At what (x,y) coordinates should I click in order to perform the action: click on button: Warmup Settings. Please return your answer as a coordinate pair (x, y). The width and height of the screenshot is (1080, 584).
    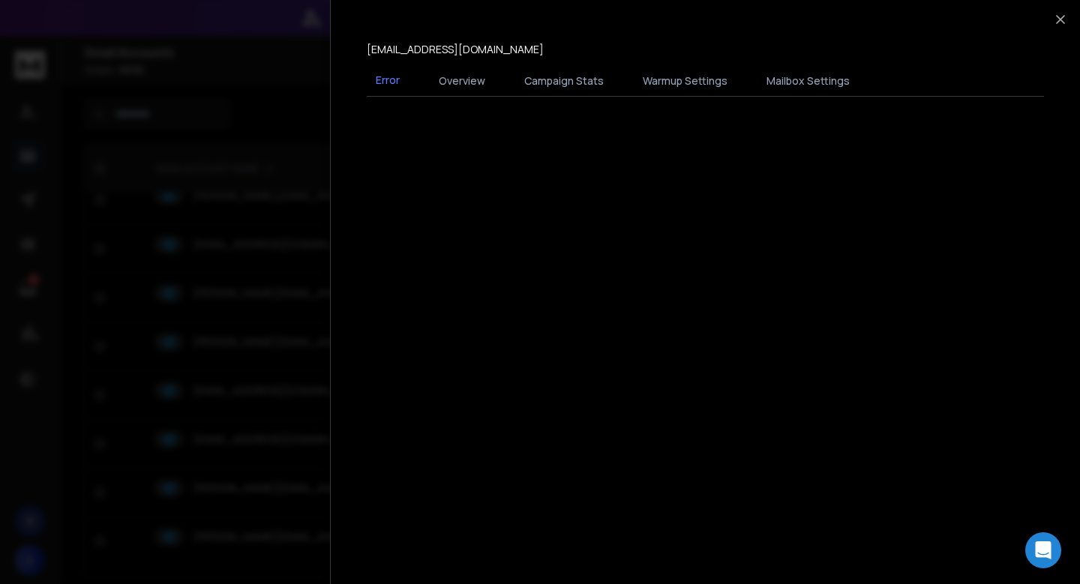
    Looking at the image, I should click on (685, 81).